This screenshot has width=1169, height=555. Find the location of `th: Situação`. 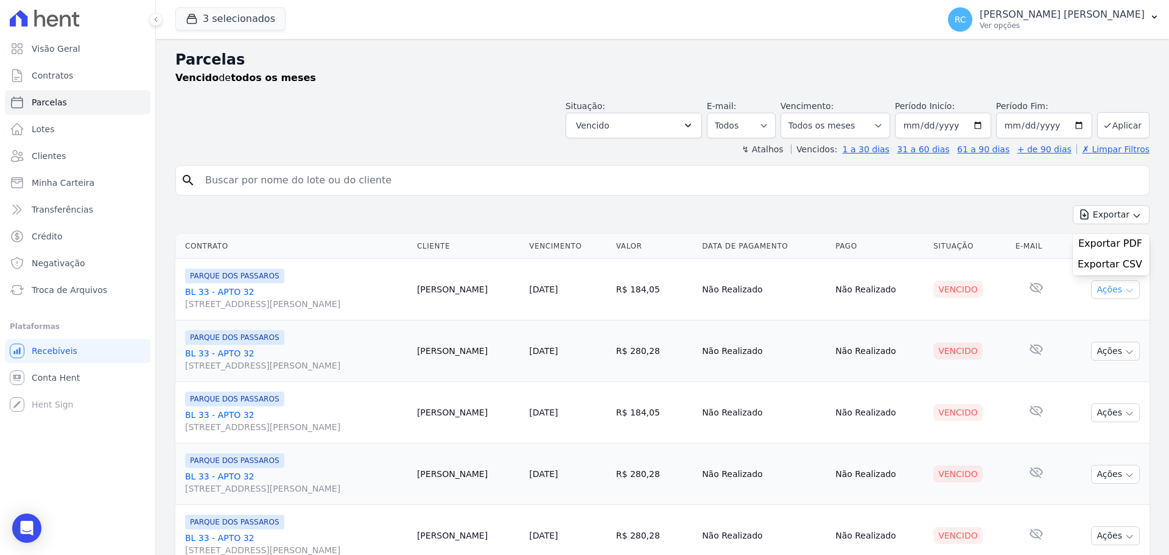

th: Situação is located at coordinates (970, 246).